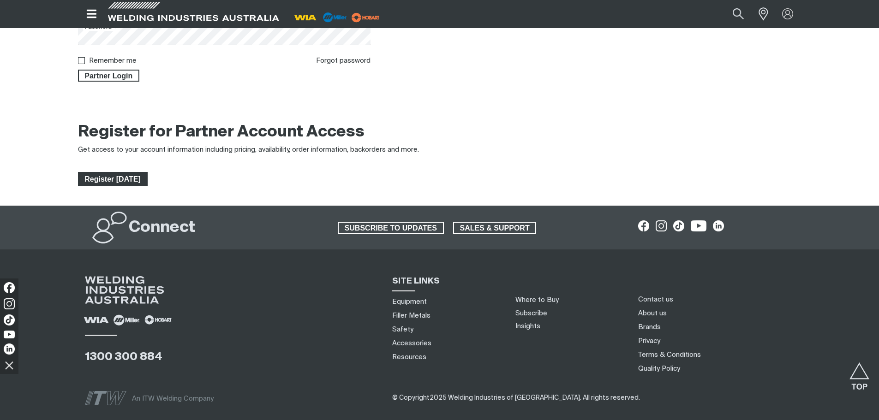 Image resolution: width=879 pixels, height=420 pixels. What do you see at coordinates (162, 228) in the screenshot?
I see `h2: Connect` at bounding box center [162, 228].